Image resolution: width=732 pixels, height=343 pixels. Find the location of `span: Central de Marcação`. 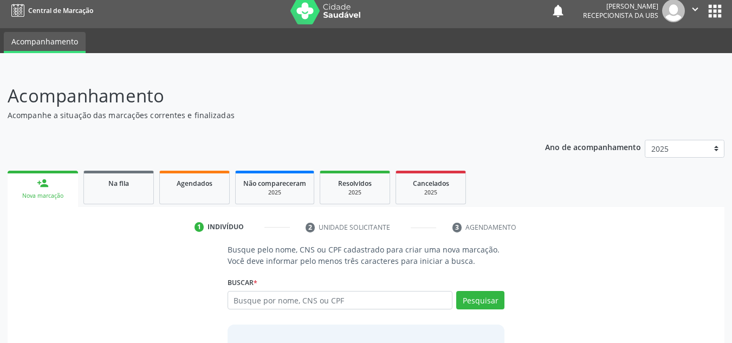

span: Central de Marcação is located at coordinates (61, 10).